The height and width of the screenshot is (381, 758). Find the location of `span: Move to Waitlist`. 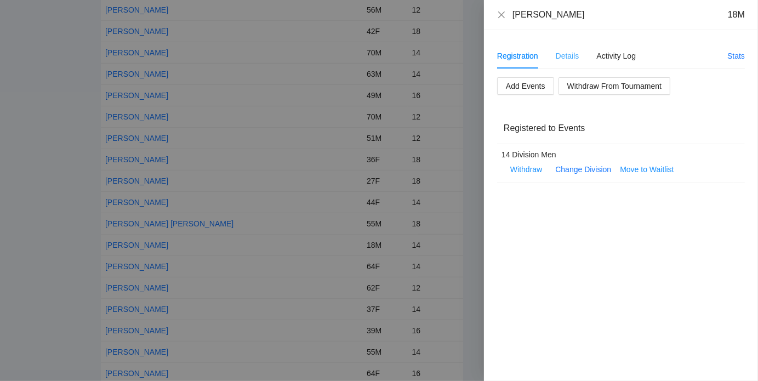

span: Move to Waitlist is located at coordinates (647, 169).